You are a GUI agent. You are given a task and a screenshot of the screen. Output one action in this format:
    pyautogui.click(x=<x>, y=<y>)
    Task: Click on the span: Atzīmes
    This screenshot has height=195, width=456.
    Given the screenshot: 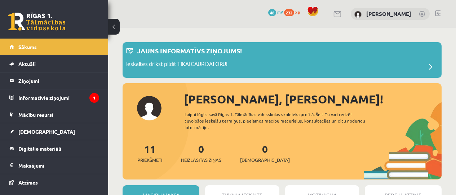 What is the action you would take?
    pyautogui.click(x=28, y=182)
    